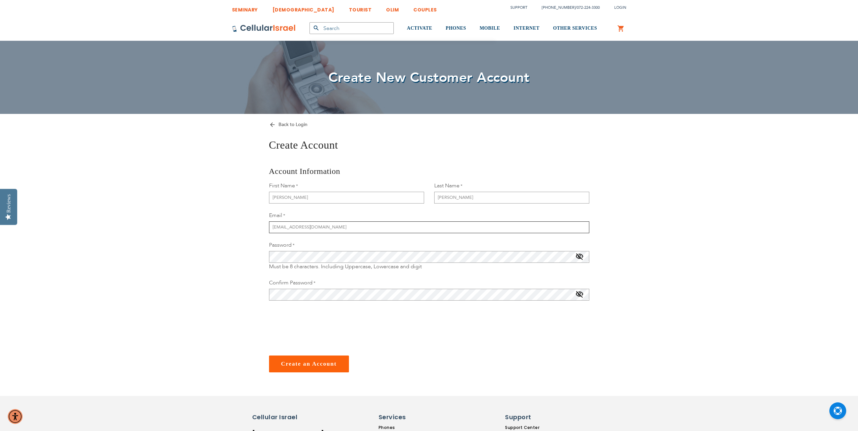  I want to click on button: Create an Account, so click(309, 364).